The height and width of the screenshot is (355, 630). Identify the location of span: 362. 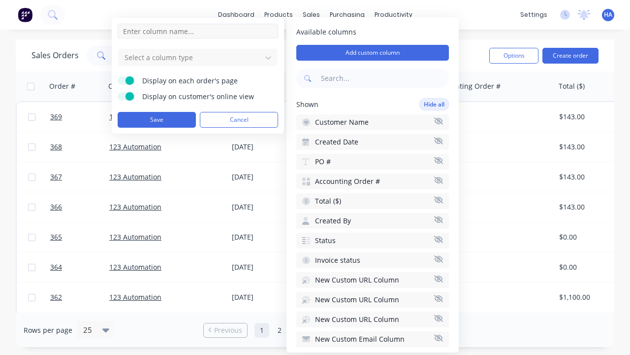
(56, 297).